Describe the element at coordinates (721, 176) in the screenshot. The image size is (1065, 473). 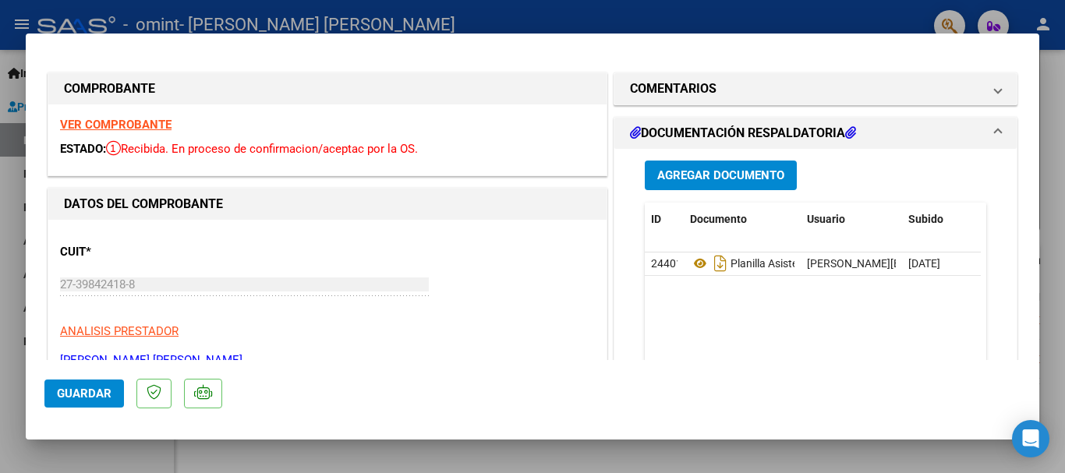
I see `span: Agregar Documento` at that location.